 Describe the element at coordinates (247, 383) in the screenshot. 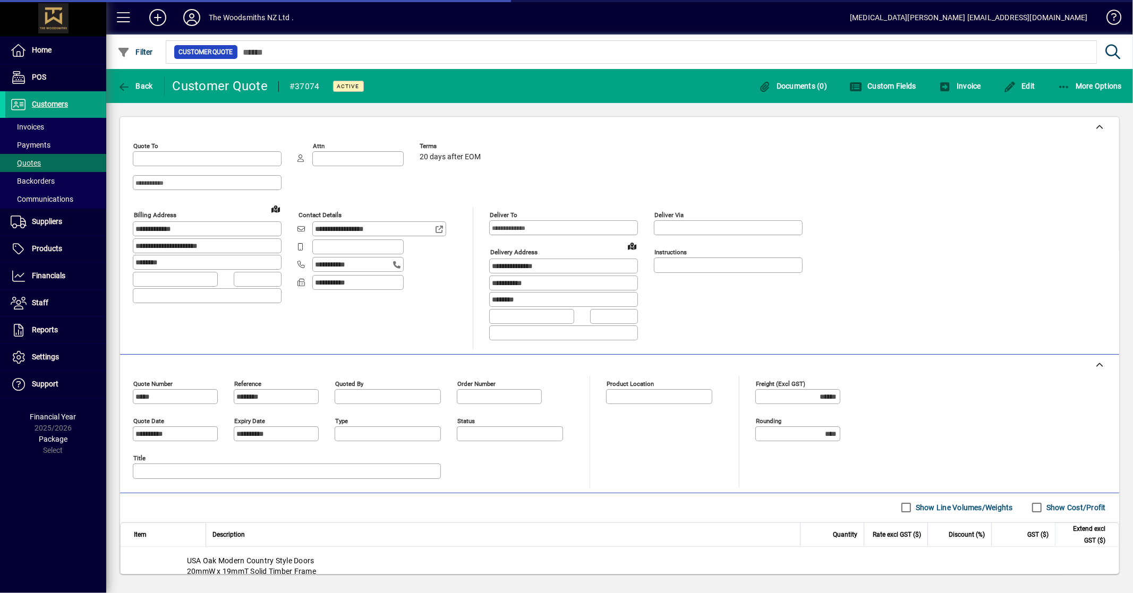

I see `mat-label: Reference` at that location.